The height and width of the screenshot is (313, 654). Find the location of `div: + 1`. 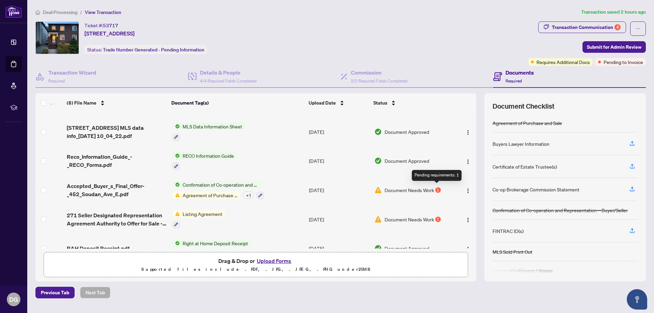

div: + 1 is located at coordinates (248, 195).